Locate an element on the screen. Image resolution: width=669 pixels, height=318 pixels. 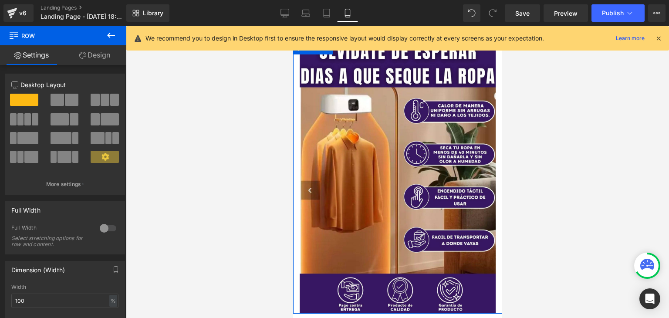
button: Redo is located at coordinates (492, 13).